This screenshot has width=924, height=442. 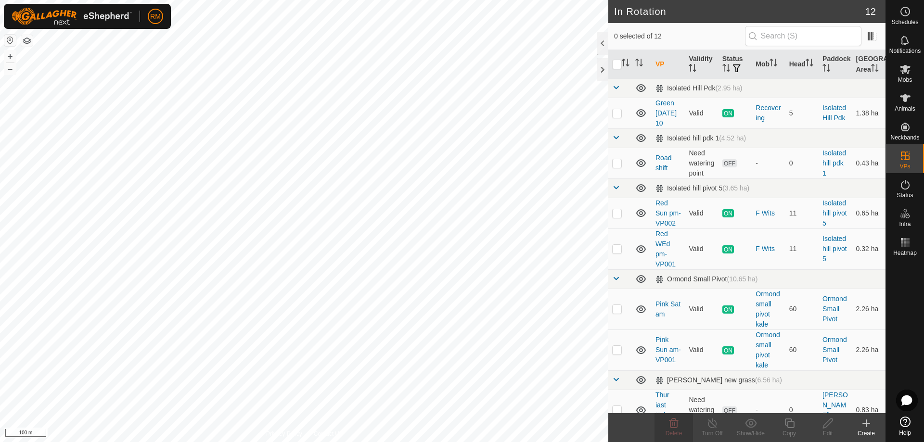 What do you see at coordinates (803, 36) in the screenshot?
I see `input: Search (S)` at bounding box center [803, 36].